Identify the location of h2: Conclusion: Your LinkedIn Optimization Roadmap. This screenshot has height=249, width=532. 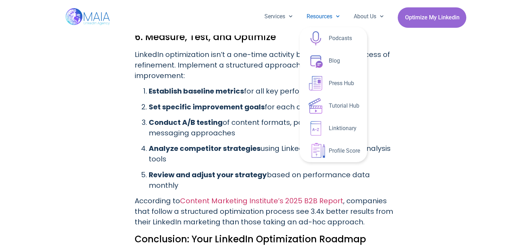
(266, 239).